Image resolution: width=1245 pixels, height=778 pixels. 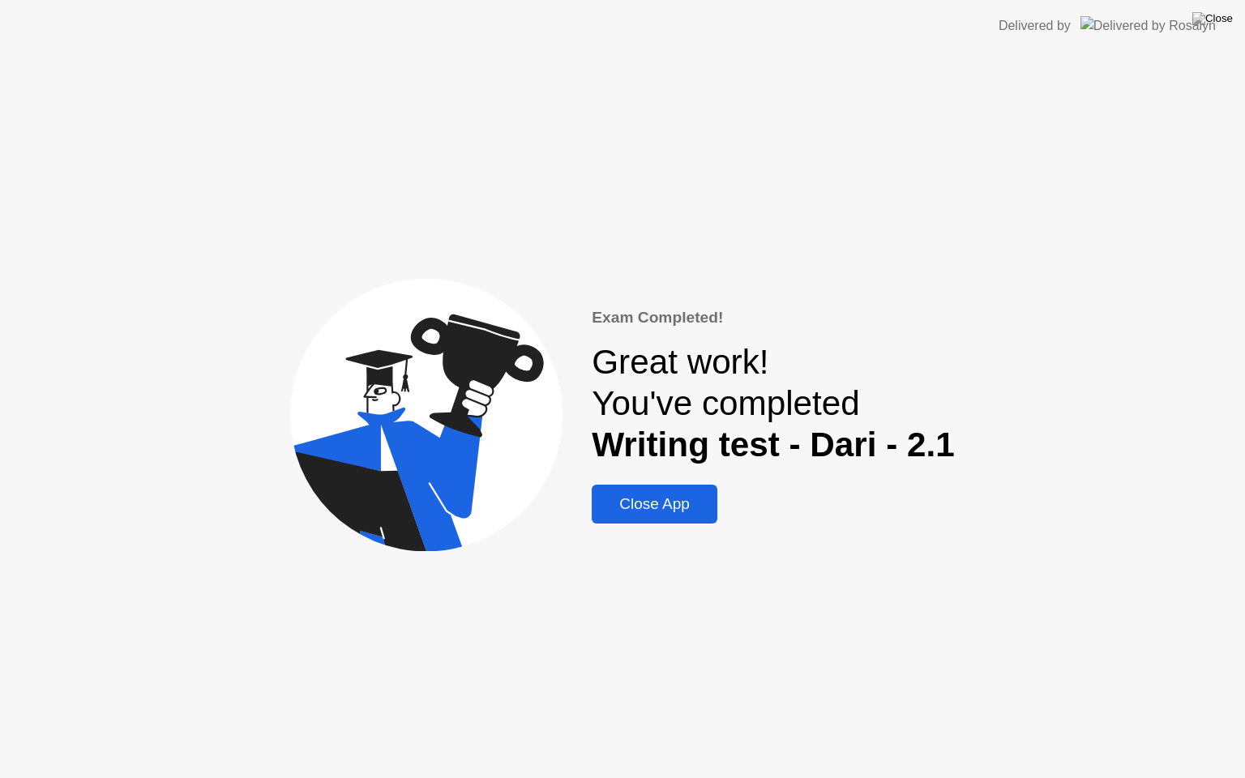 I want to click on button: Close App, so click(x=654, y=504).